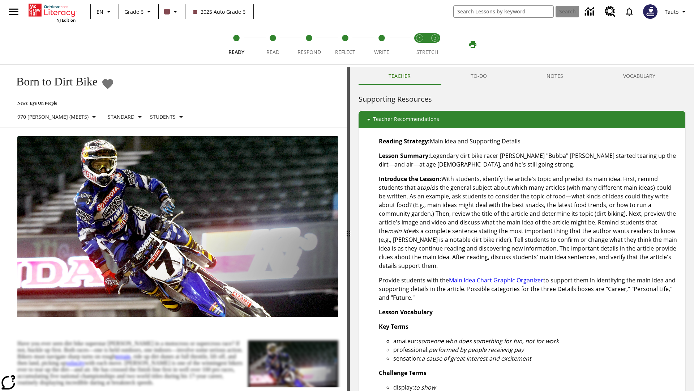 The width and height of the screenshot is (694, 391). What do you see at coordinates (479, 76) in the screenshot?
I see `button: TO-DO` at bounding box center [479, 76].